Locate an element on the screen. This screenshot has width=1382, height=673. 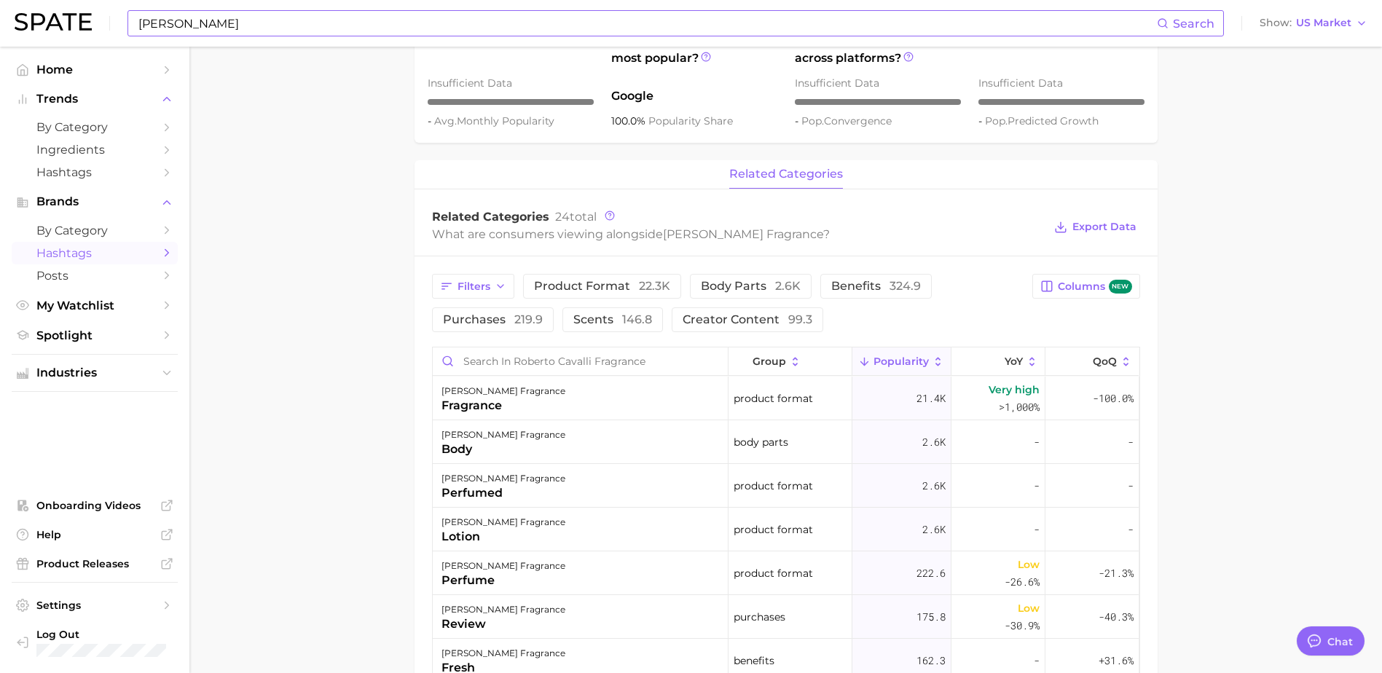
span: by Category is located at coordinates (95, 127).